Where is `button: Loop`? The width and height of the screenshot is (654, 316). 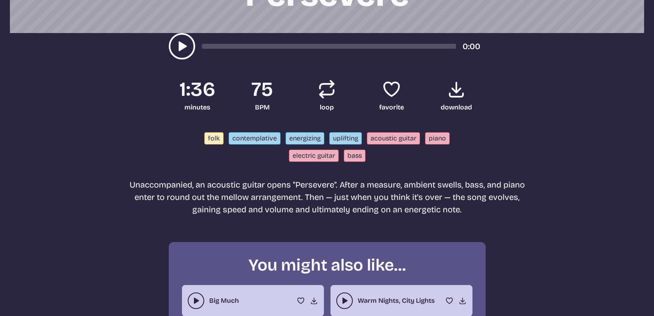
button: Loop is located at coordinates (327, 89).